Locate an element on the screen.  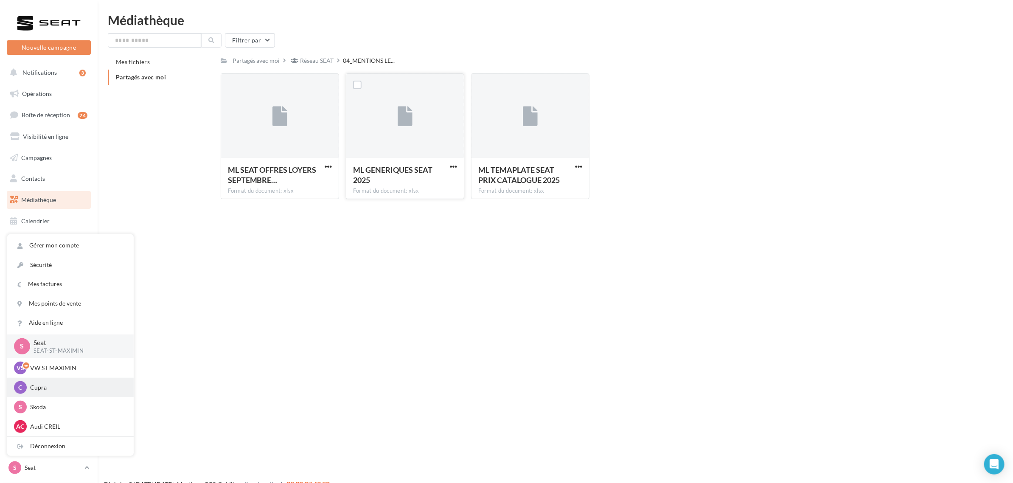
span: Notifications is located at coordinates (39, 72).